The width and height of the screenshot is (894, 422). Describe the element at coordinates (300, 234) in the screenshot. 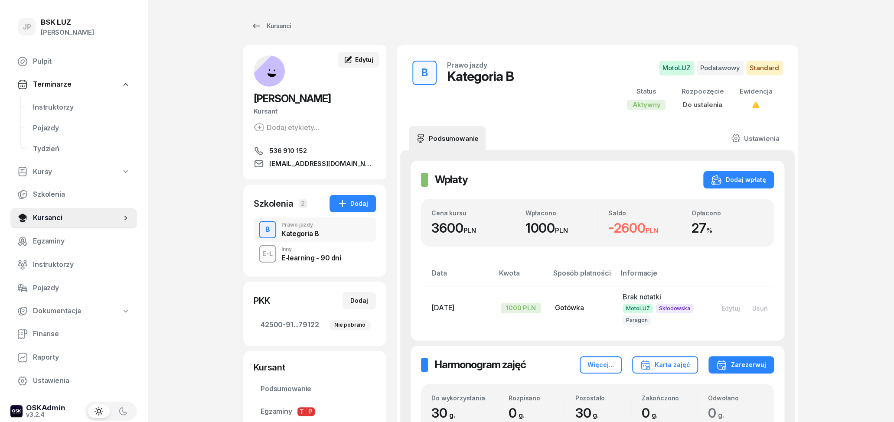

I see `div: Kategoria B` at that location.